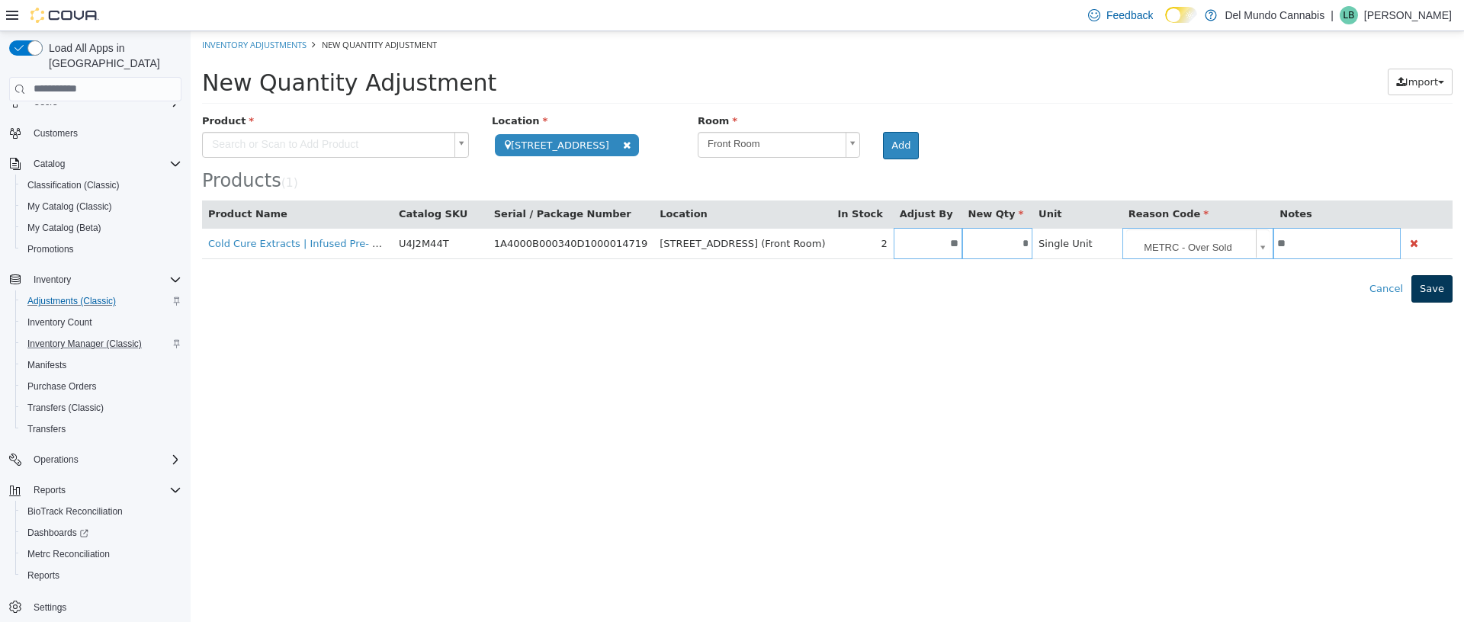 This screenshot has height=622, width=1464. What do you see at coordinates (65, 15) in the screenshot?
I see `img: Cova` at bounding box center [65, 15].